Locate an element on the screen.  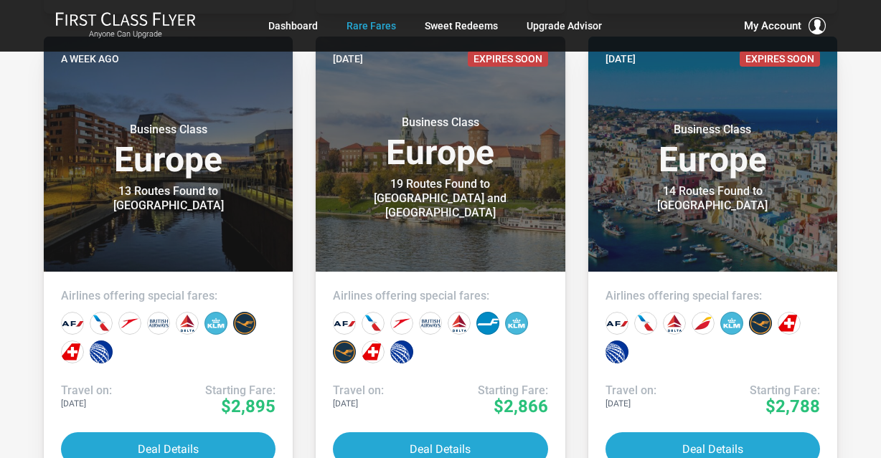
a: Rare Fares is located at coordinates (371, 26).